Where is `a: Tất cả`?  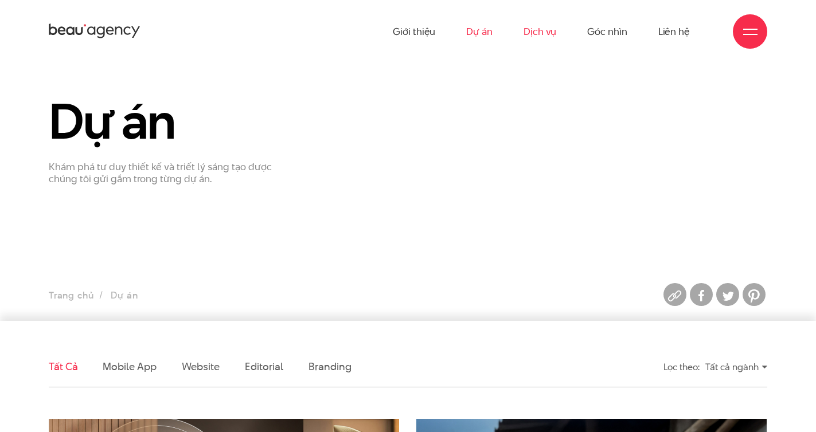 a: Tất cả is located at coordinates (63, 366).